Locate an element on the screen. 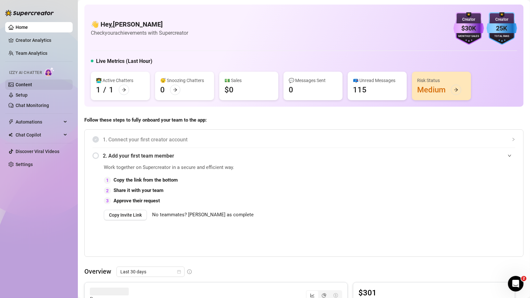 The image size is (530, 298). img: Chat Copilot is located at coordinates (10, 135).